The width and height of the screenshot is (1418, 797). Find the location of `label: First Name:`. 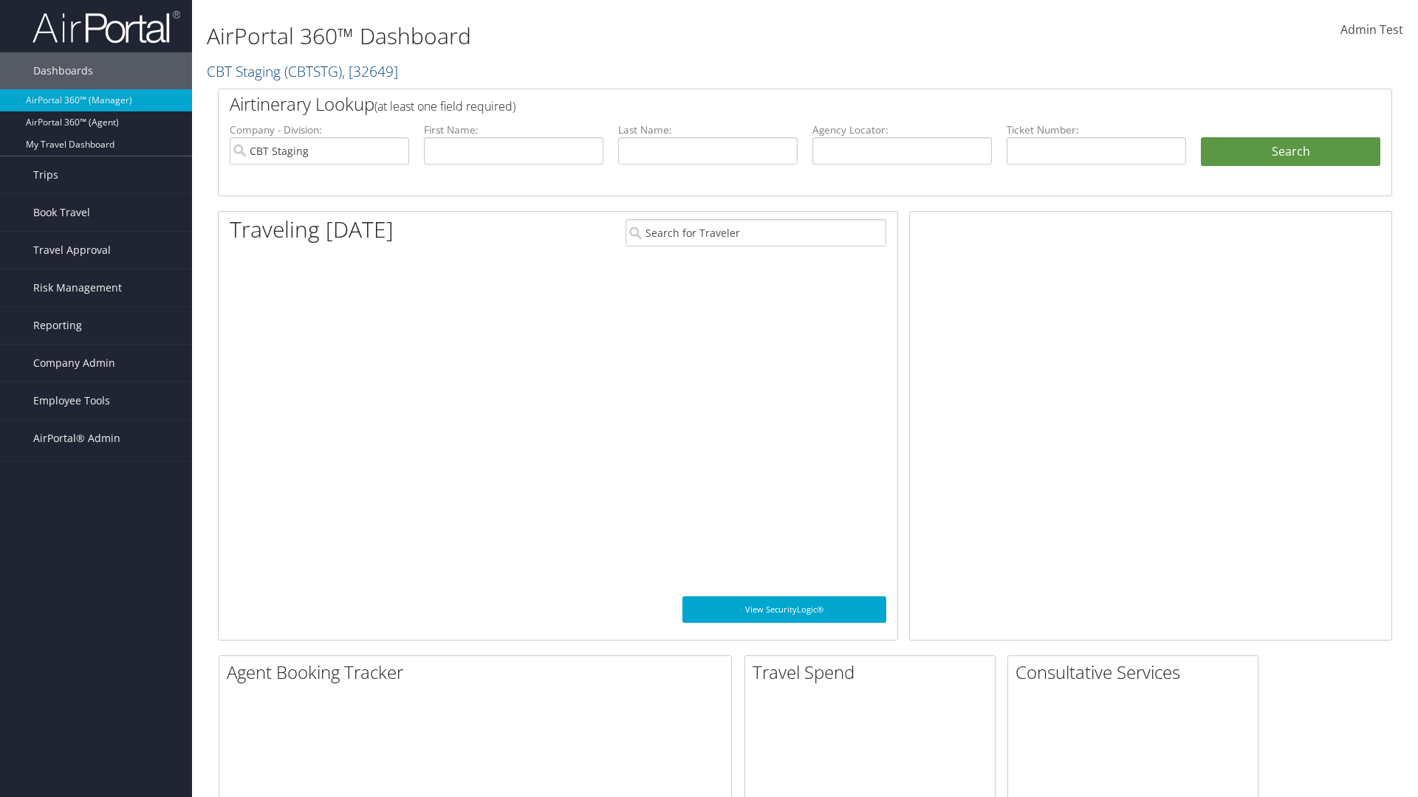

label: First Name: is located at coordinates (513, 130).